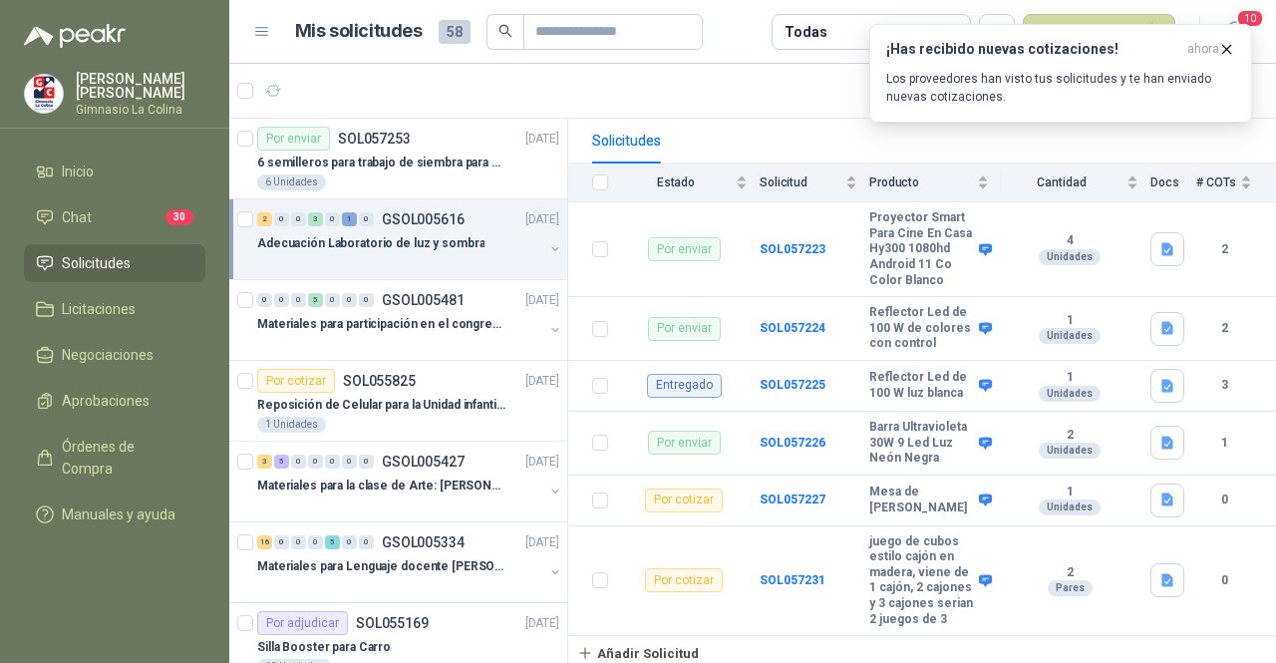  What do you see at coordinates (115, 457) in the screenshot?
I see `a: Órdenes de Compra` at bounding box center [115, 457].